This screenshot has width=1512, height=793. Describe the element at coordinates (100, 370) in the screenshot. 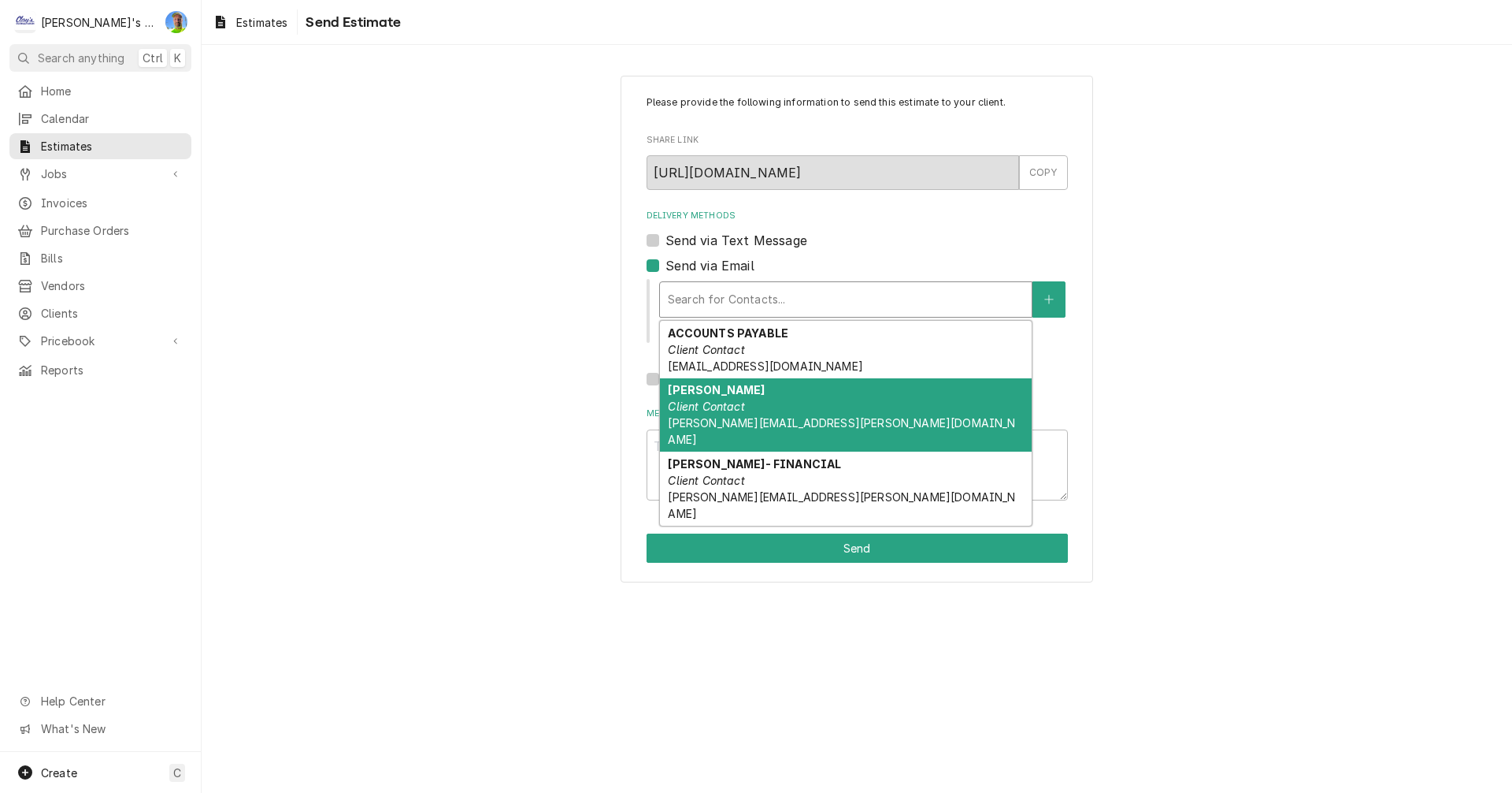

I see `a: Reports` at that location.